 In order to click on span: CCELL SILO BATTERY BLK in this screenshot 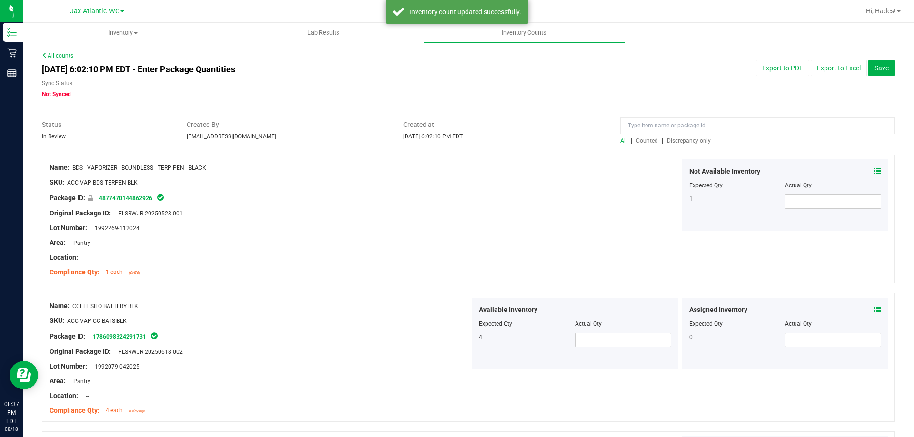, I will do `click(105, 307)`.